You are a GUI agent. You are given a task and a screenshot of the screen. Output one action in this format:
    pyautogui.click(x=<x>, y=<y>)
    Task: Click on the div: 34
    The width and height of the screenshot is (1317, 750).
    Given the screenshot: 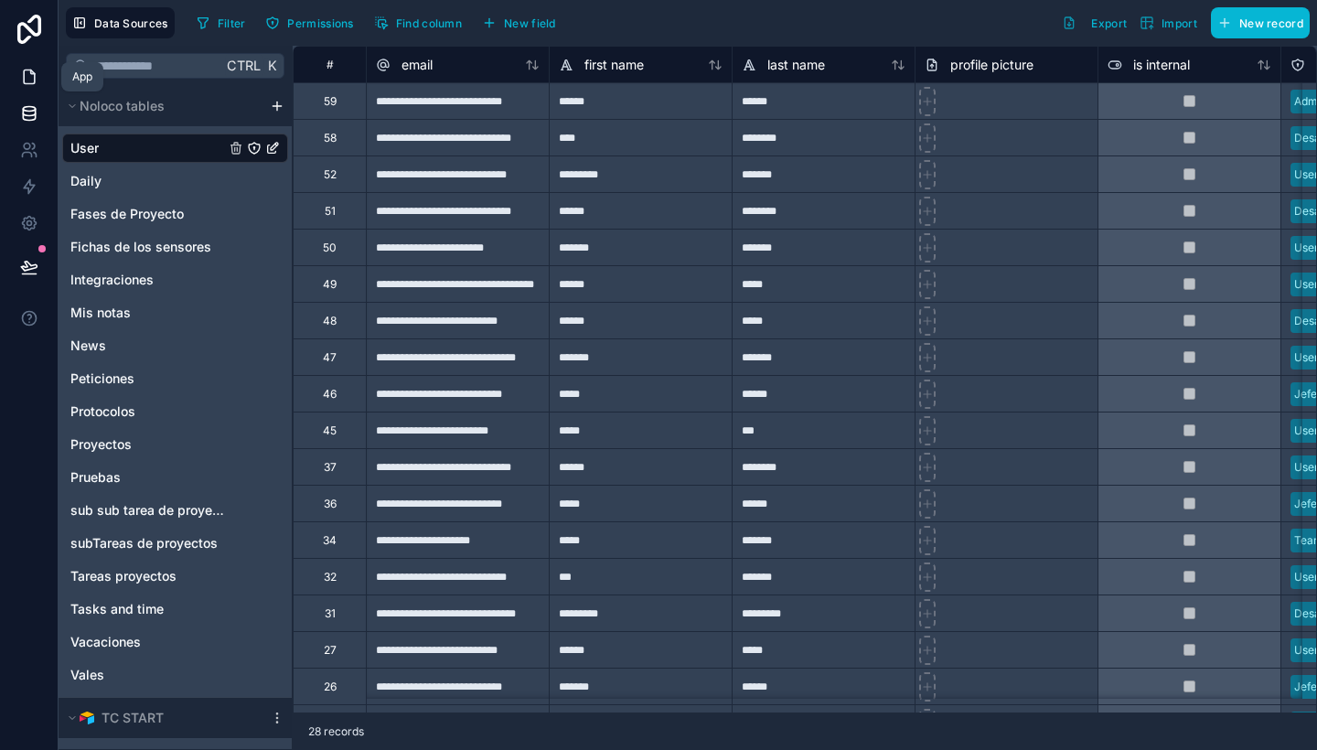 What is the action you would take?
    pyautogui.click(x=329, y=541)
    